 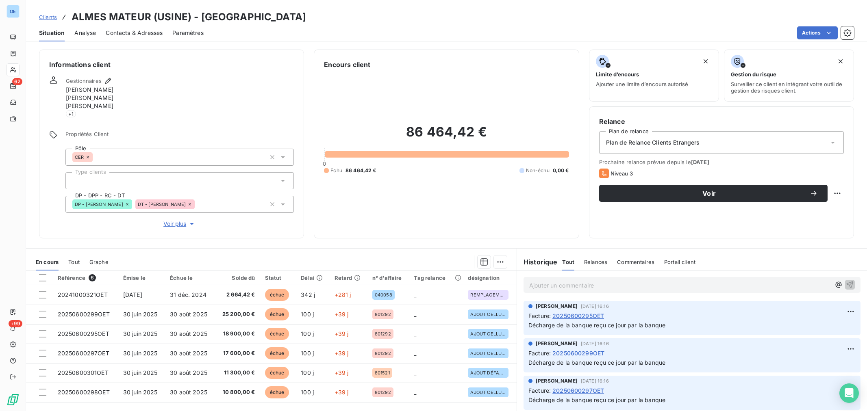 What do you see at coordinates (679, 262) in the screenshot?
I see `span: Portail client` at bounding box center [679, 262].